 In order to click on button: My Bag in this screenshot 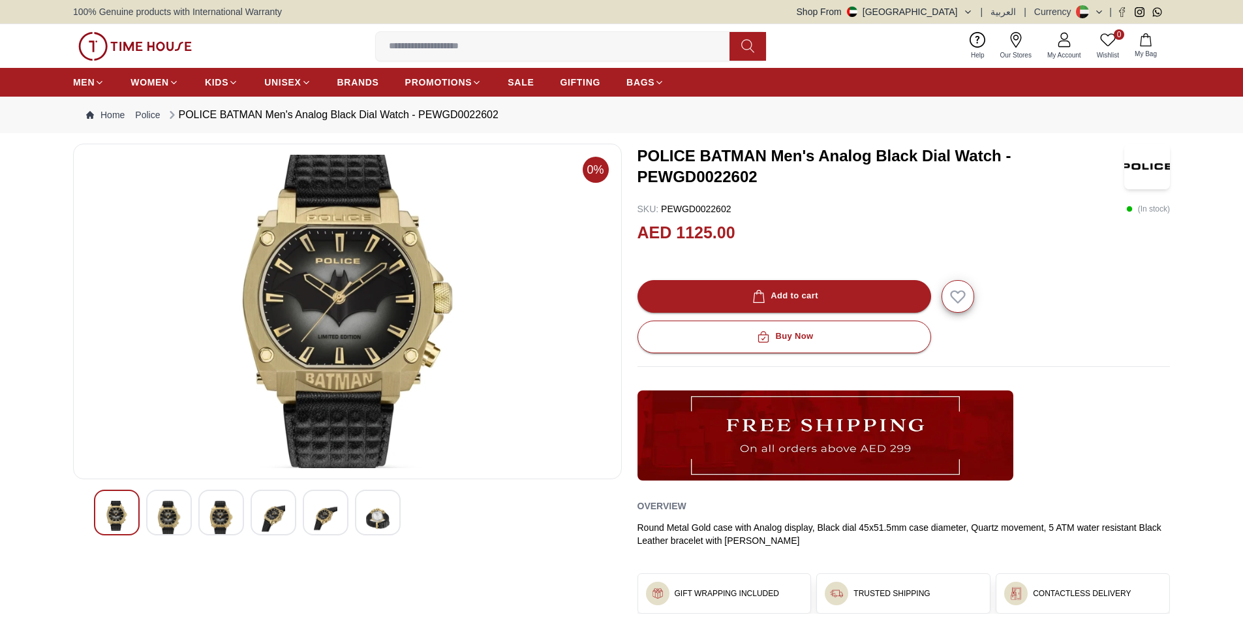, I will do `click(1146, 46)`.